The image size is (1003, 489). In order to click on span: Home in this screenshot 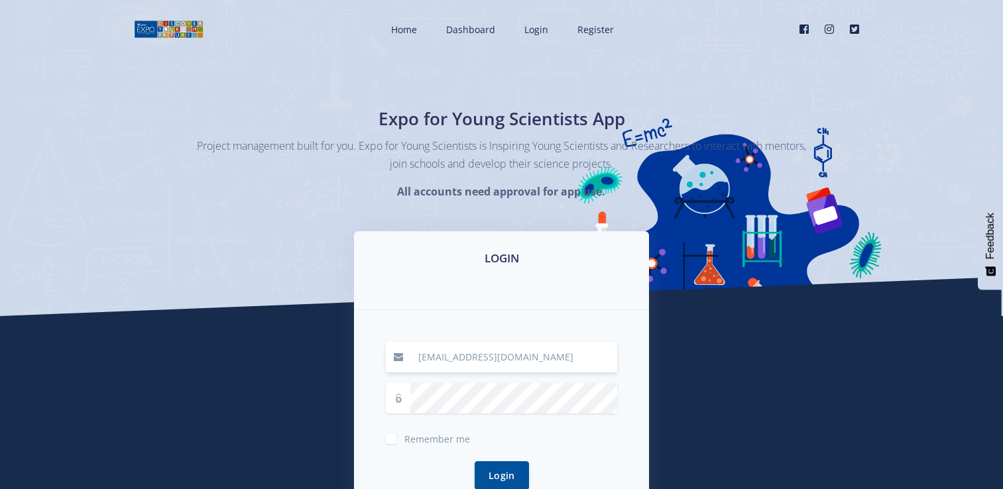, I will do `click(404, 29)`.